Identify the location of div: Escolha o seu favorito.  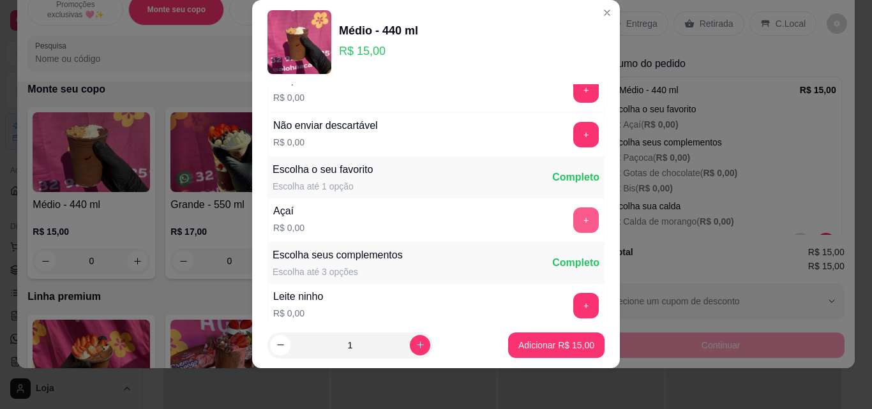
(322, 170).